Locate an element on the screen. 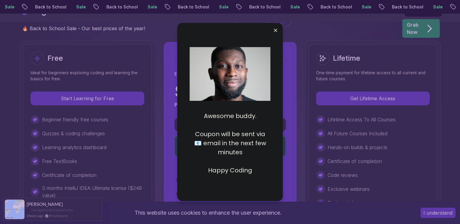 This screenshot has width=460, height=224. a: Enroled to Spring Security is located at coordinates (52, 210).